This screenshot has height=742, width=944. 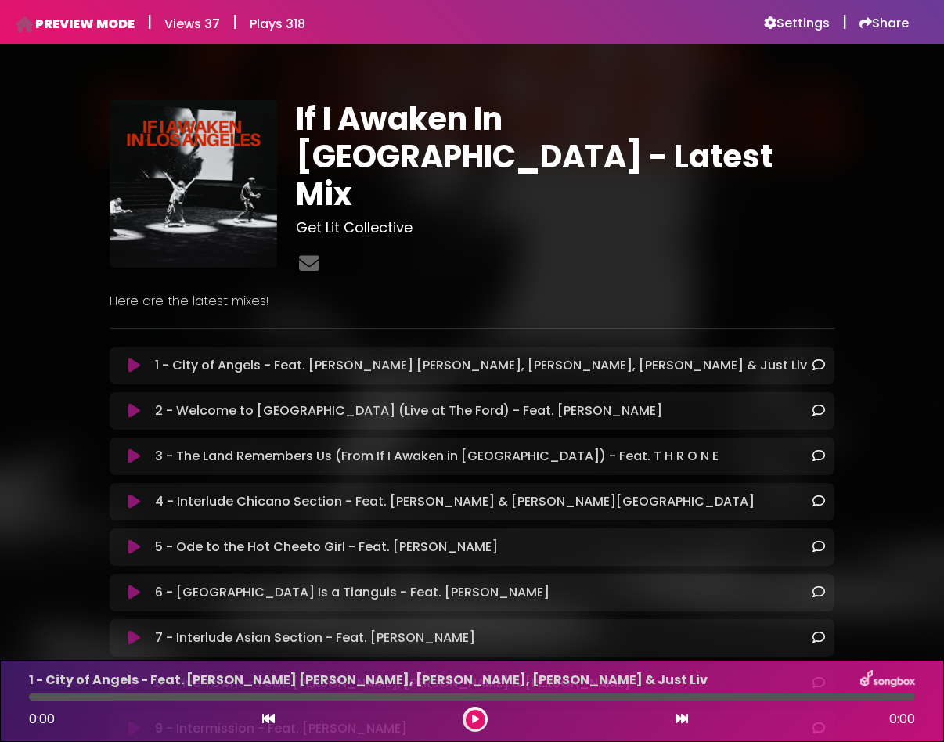 What do you see at coordinates (193, 184) in the screenshot?
I see `img: jpqCGvsiRDGDrW28OCCq` at bounding box center [193, 184].